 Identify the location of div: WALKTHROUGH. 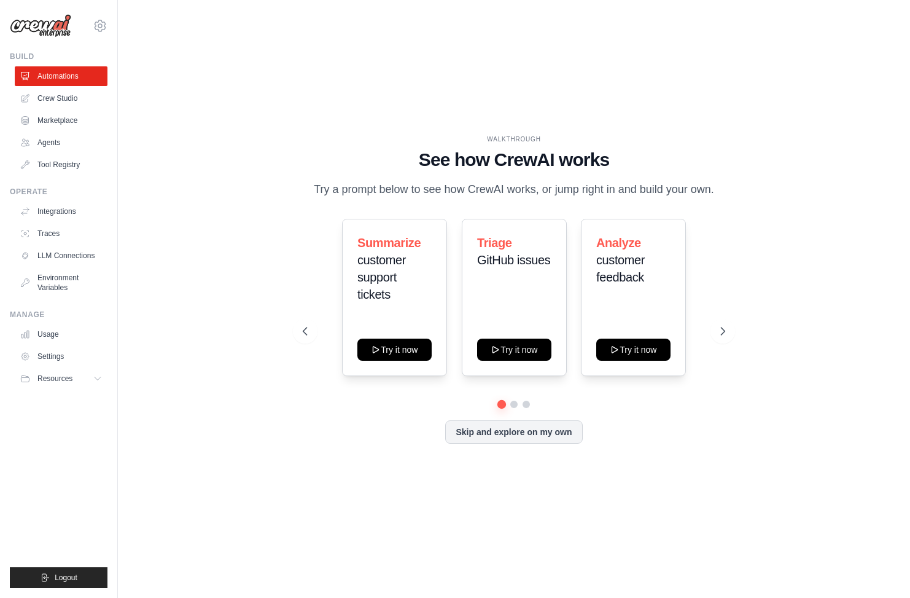
(514, 139).